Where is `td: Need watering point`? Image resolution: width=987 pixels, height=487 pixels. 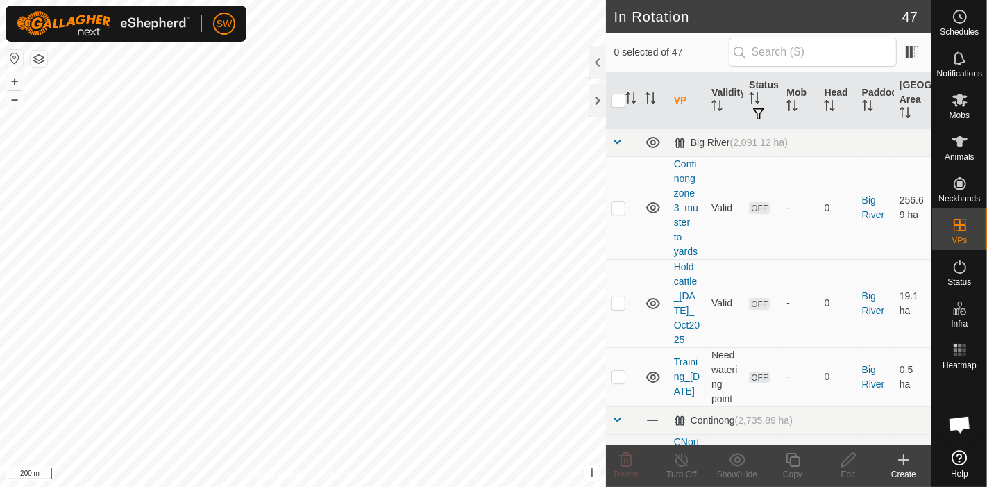
td: Need watering point is located at coordinates (725, 376).